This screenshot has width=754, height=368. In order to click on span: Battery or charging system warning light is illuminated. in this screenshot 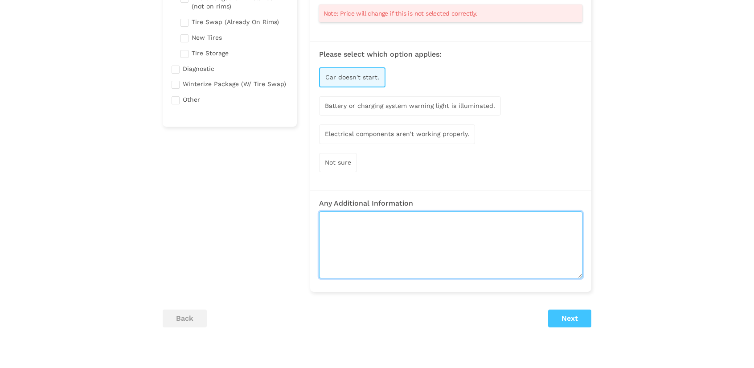, I will do `click(410, 106)`.